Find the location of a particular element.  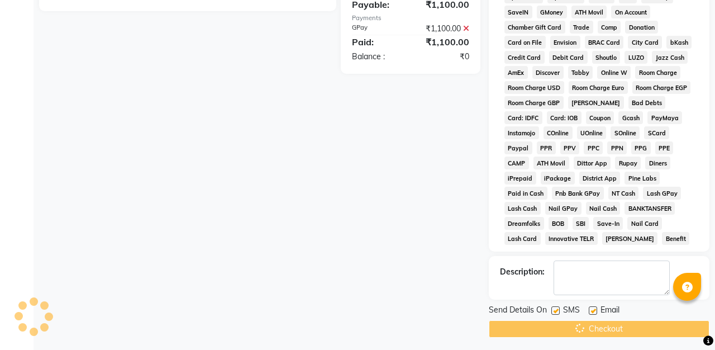

span: Nail Cash is located at coordinates (603, 208).